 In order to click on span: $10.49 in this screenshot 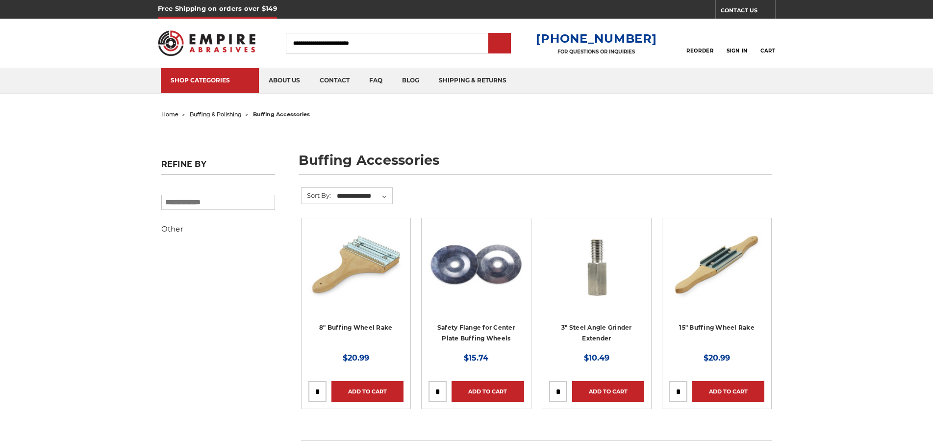, I will do `click(597, 358)`.